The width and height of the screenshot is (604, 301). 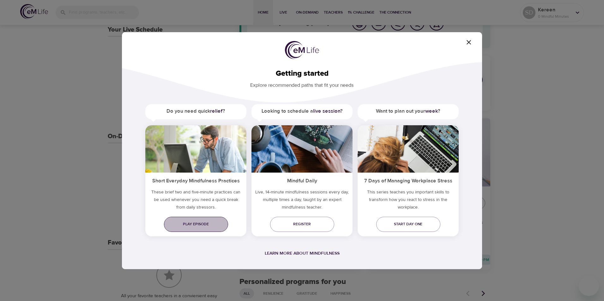 I want to click on a: live session, so click(x=326, y=111).